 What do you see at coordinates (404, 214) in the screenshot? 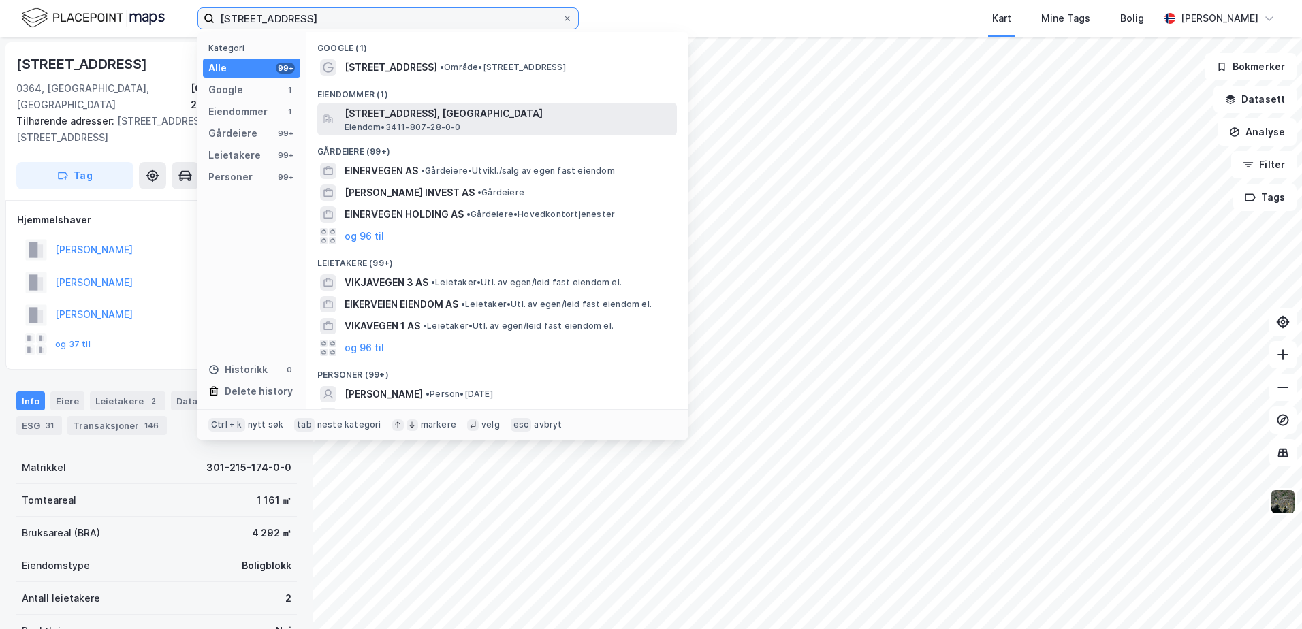
I see `span: EINERVEGEN HOLDING AS` at bounding box center [404, 214].